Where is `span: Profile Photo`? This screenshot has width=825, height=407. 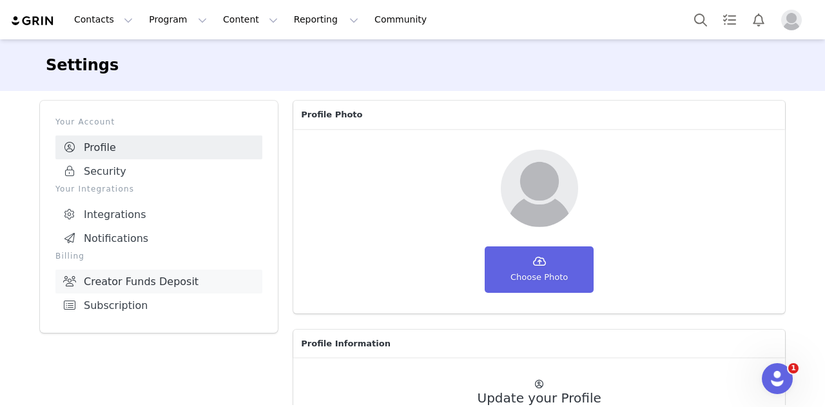
span: Profile Photo is located at coordinates (331, 115).